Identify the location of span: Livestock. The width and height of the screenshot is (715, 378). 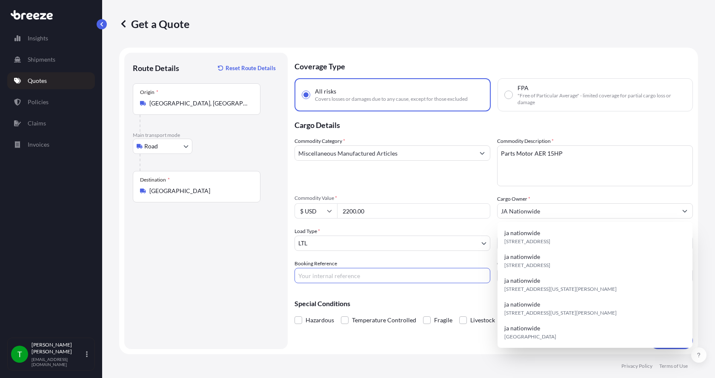
(483, 320).